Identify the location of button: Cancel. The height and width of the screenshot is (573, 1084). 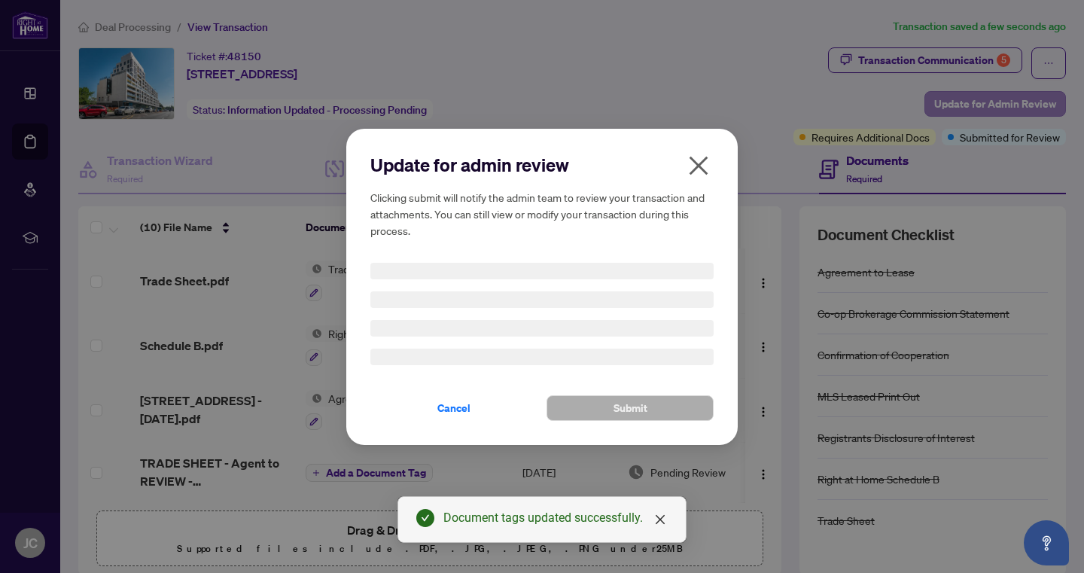
(454, 408).